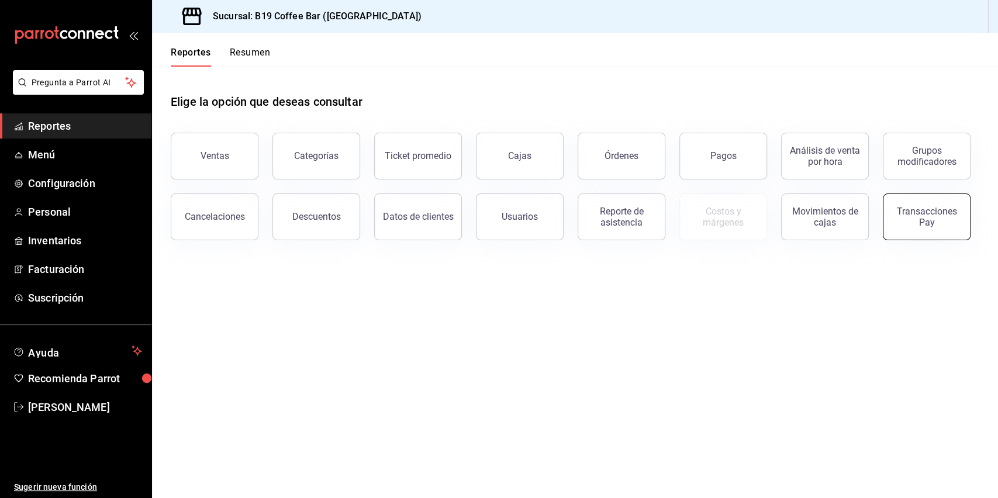 Image resolution: width=998 pixels, height=498 pixels. Describe the element at coordinates (78, 82) in the screenshot. I see `button: Pregunta a Parrot AI` at that location.